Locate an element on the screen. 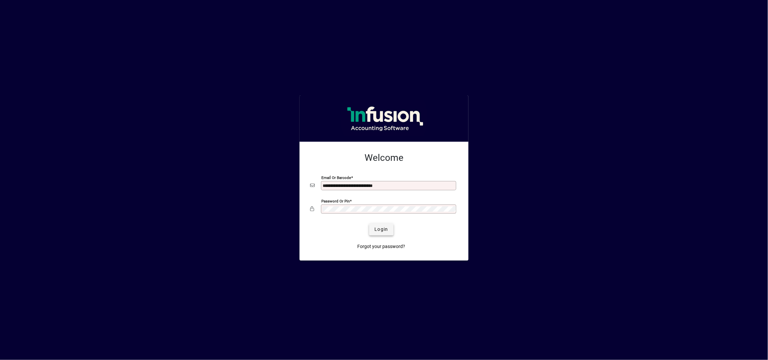 The image size is (768, 360). span: Login is located at coordinates (381, 229).